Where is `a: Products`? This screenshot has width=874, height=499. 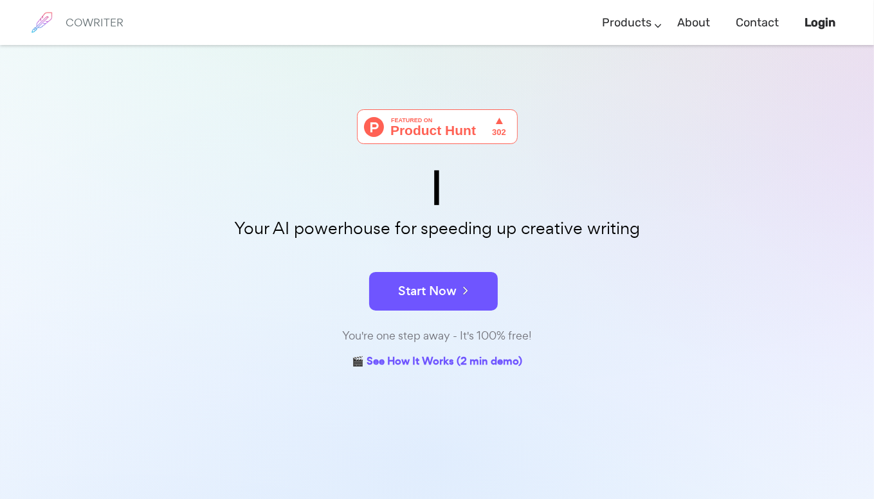 a: Products is located at coordinates (627, 23).